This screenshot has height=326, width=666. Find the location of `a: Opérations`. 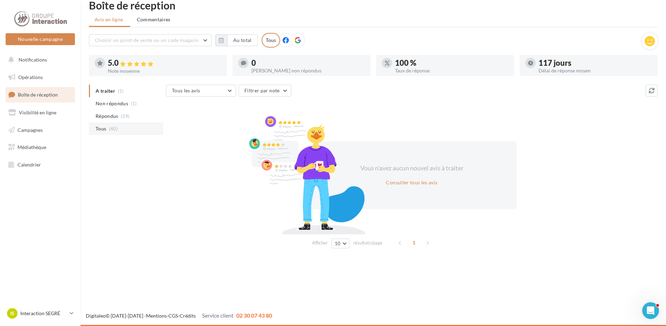

a: Opérations is located at coordinates (40, 77).